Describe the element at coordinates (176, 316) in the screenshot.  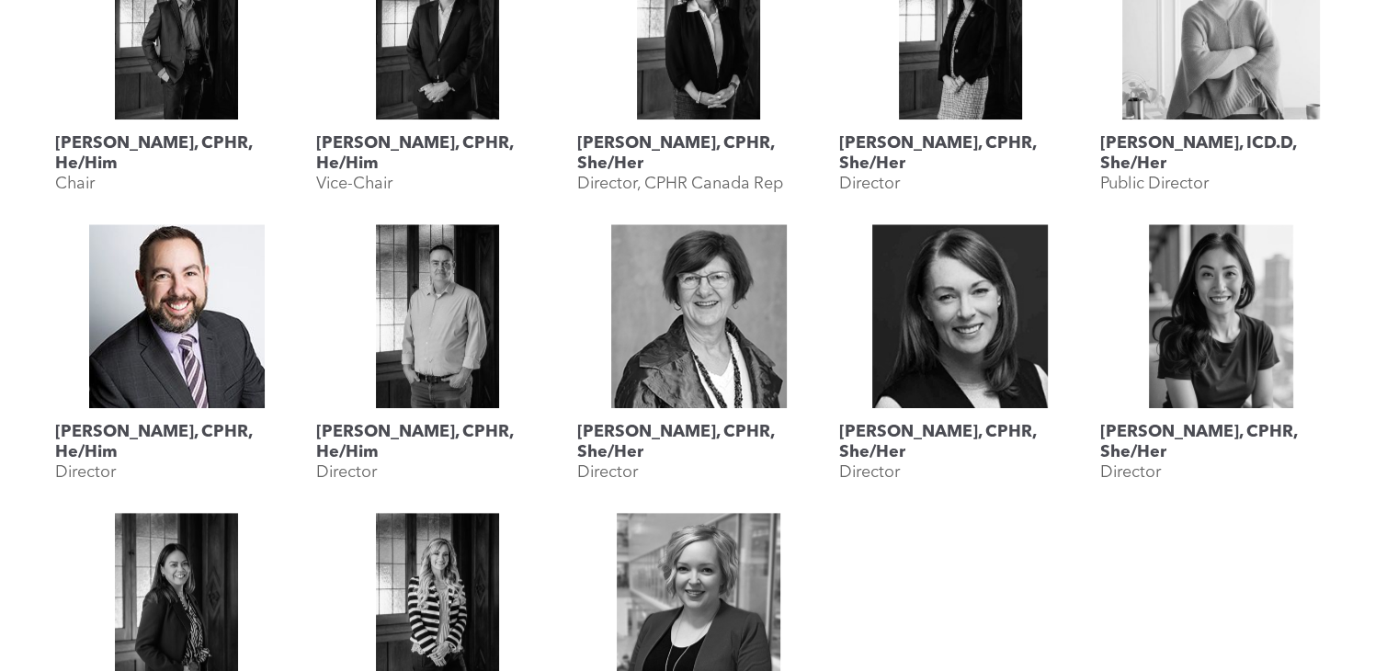
I see `a: Rob Caswell, CPHR, He/Him` at that location.